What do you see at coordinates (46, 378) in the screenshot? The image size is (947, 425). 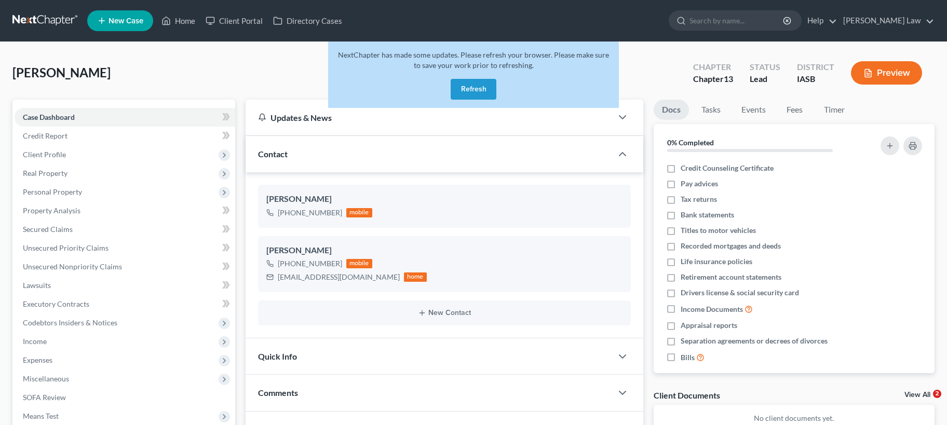 I see `span: Miscellaneous` at bounding box center [46, 378].